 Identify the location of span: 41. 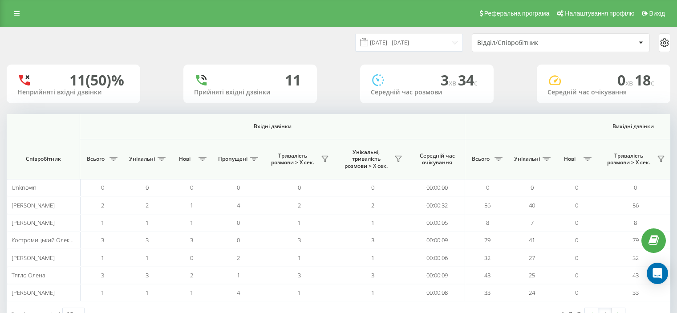
(532, 240).